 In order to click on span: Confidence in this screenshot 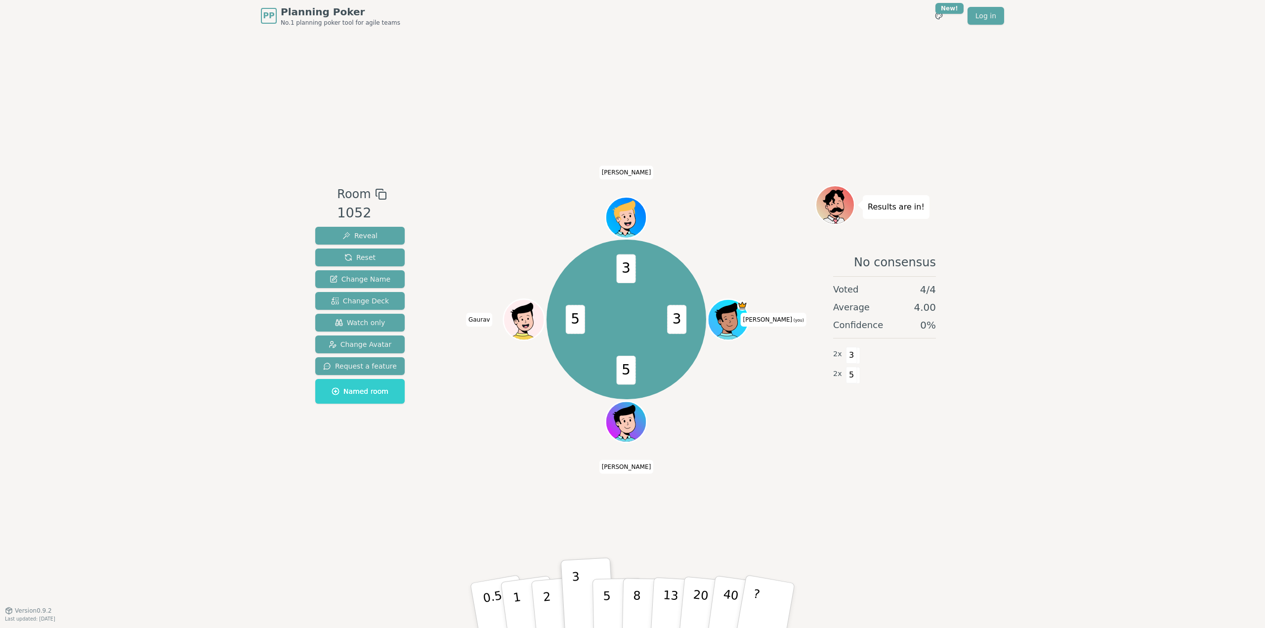, I will do `click(857, 325)`.